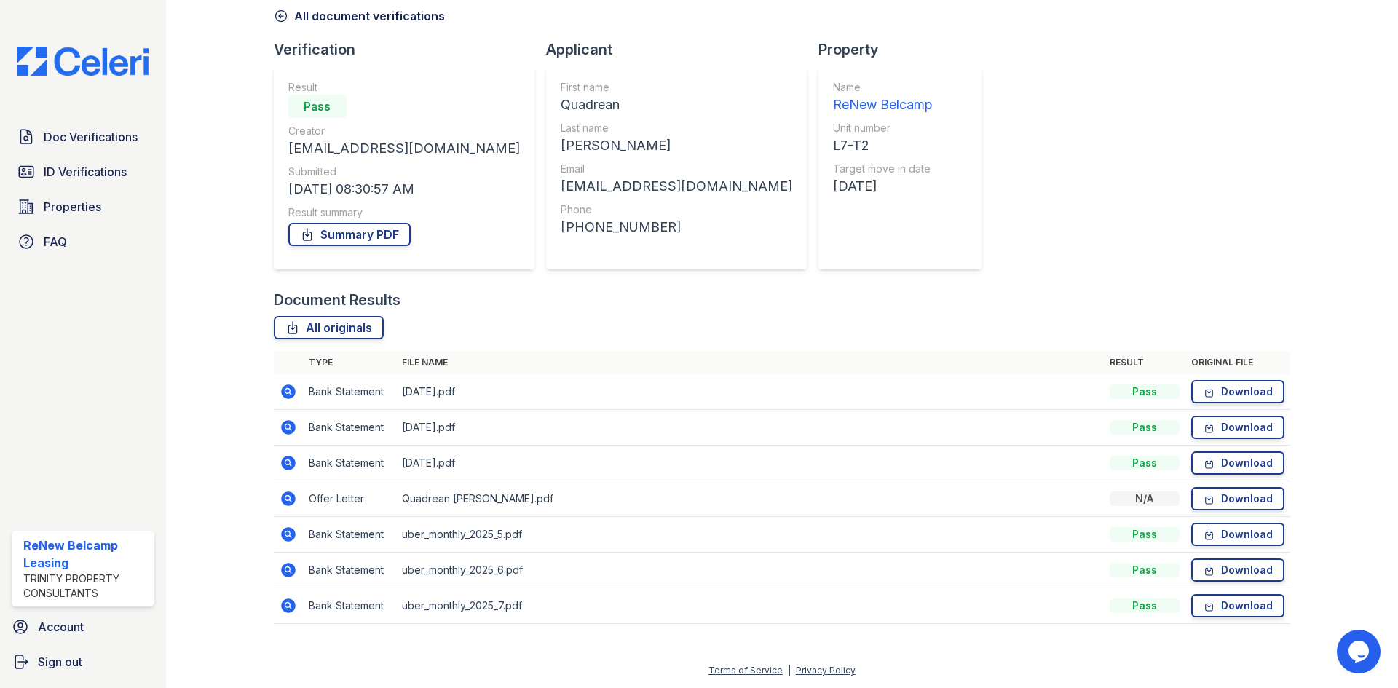  What do you see at coordinates (90, 137) in the screenshot?
I see `span: Doc Verifications` at bounding box center [90, 137].